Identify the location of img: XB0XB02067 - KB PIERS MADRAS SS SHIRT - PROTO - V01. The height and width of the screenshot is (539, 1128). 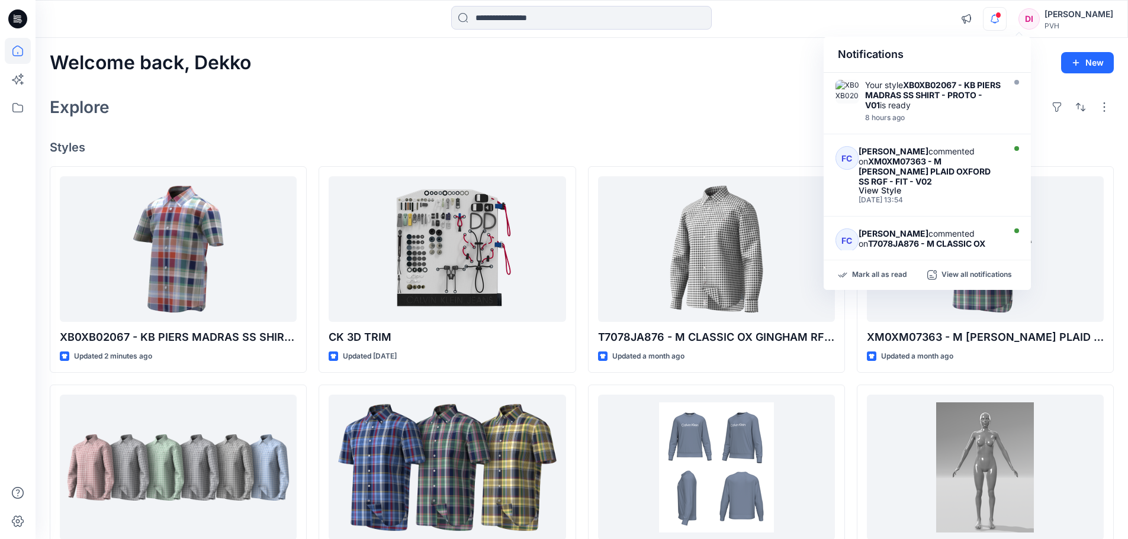
(847, 92).